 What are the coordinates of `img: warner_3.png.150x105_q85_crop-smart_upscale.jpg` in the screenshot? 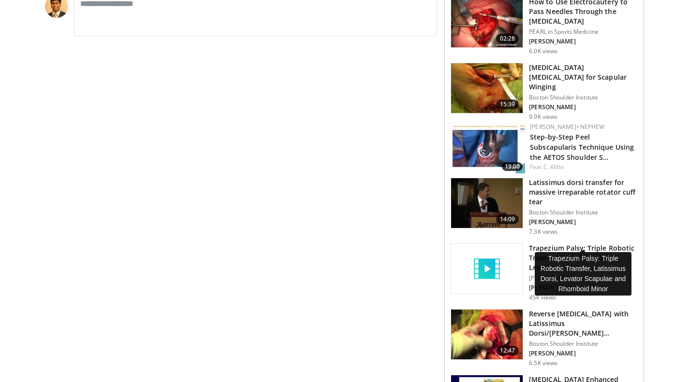 It's located at (487, 203).